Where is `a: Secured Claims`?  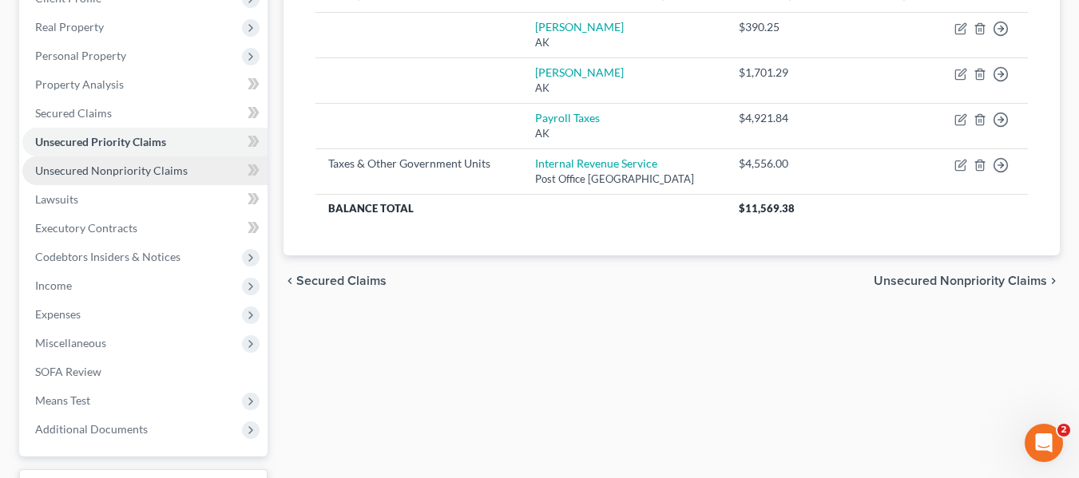
a: Secured Claims is located at coordinates (145, 113).